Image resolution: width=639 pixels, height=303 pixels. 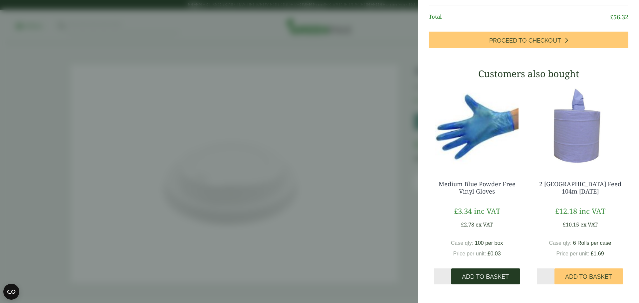 What do you see at coordinates (477, 188) in the screenshot?
I see `a: Medium Blue Powder Free Vinyl Gloves` at bounding box center [477, 188].